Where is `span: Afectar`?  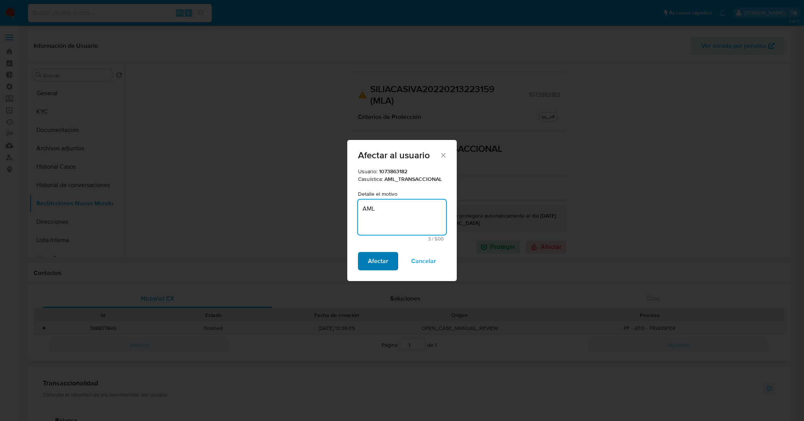 span: Afectar is located at coordinates (378, 261).